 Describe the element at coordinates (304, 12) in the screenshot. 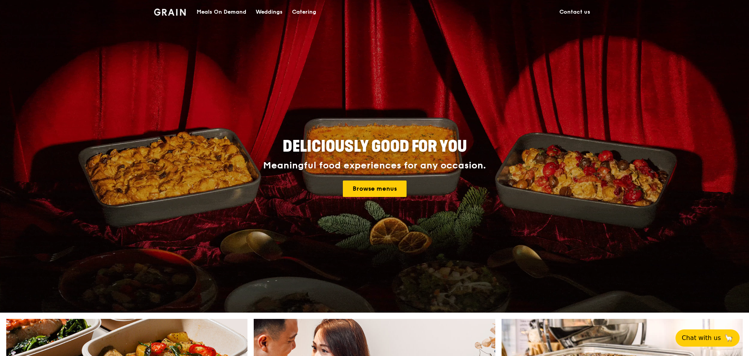

I see `div: Catering` at that location.